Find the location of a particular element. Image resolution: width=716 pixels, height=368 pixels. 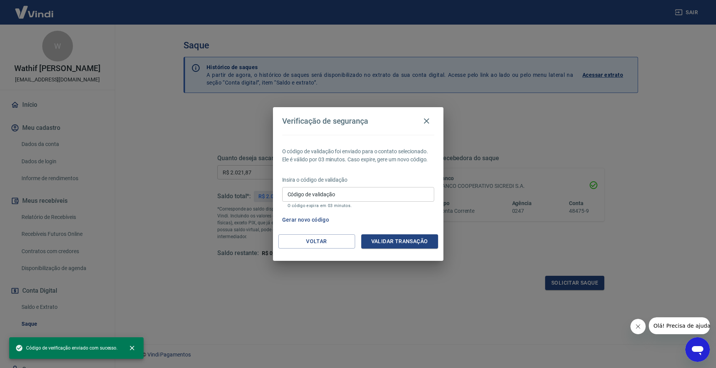

span: Olá! Precisa de ajuda? is located at coordinates (35, 8).